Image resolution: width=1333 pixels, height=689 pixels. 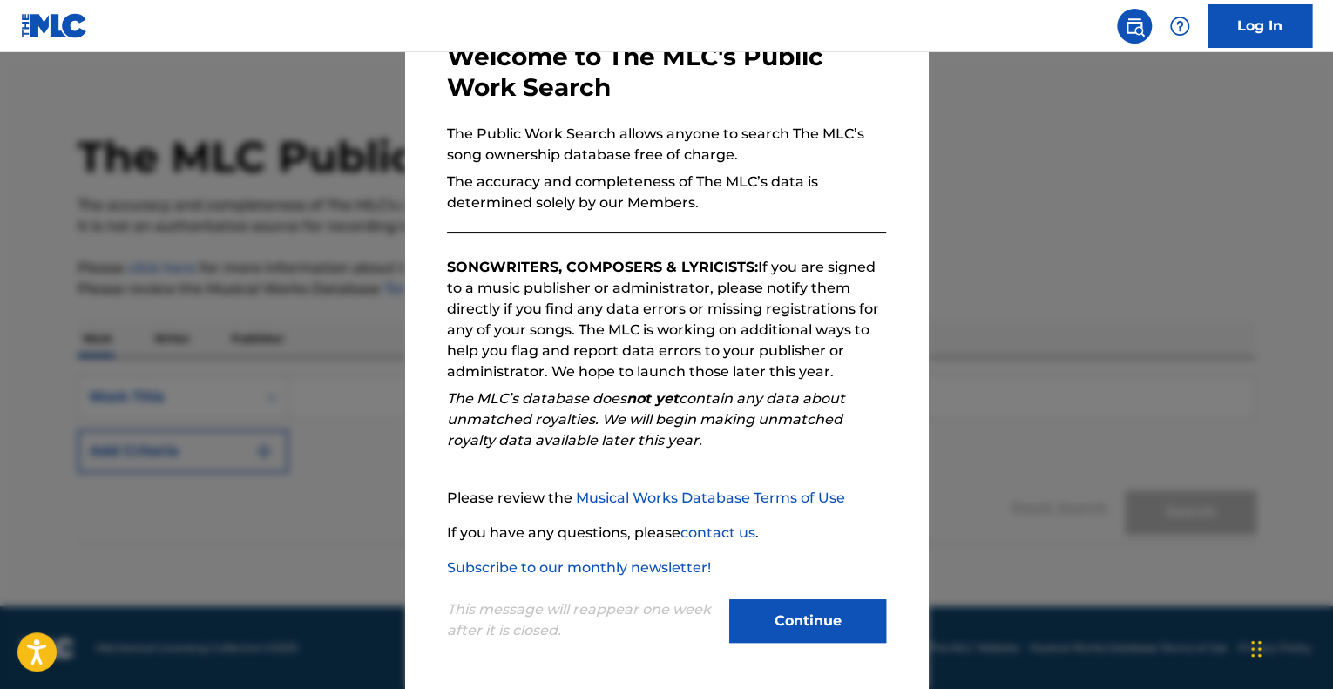 What do you see at coordinates (653, 398) in the screenshot?
I see `strong: not yet` at bounding box center [653, 398].